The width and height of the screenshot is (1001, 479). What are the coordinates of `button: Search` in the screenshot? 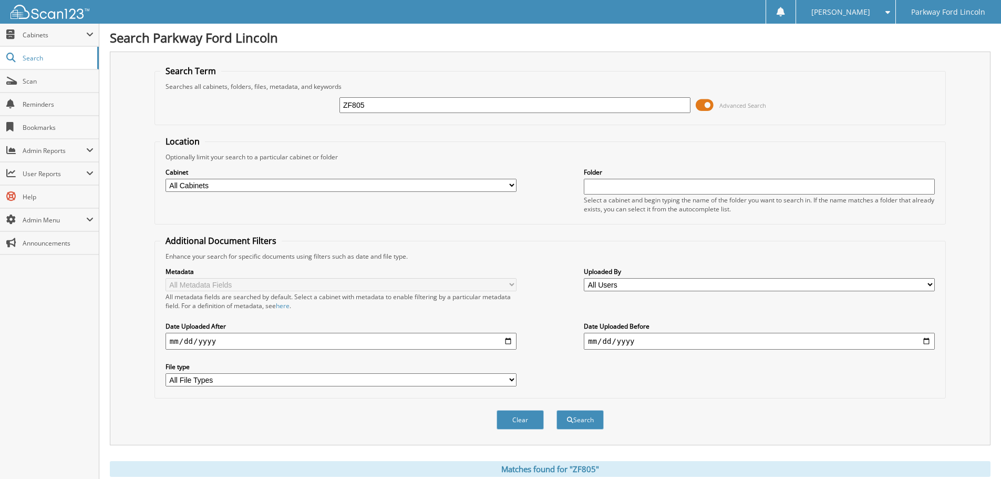 It's located at (580, 419).